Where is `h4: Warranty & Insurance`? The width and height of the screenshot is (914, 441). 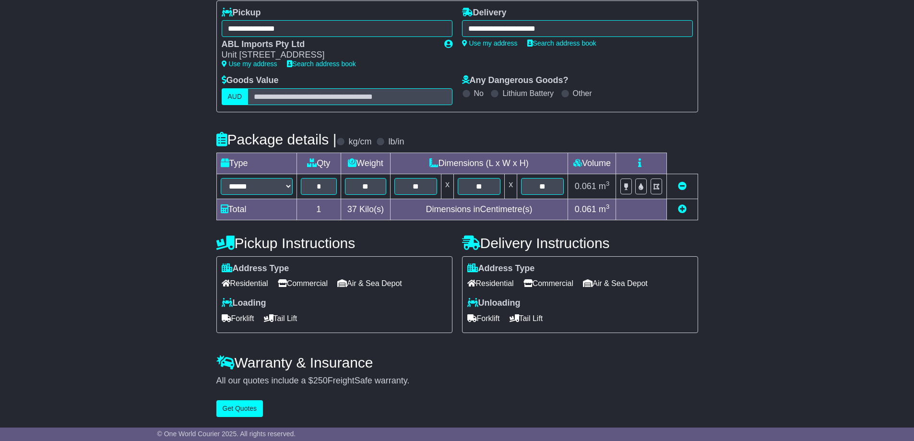 h4: Warranty & Insurance is located at coordinates (457, 362).